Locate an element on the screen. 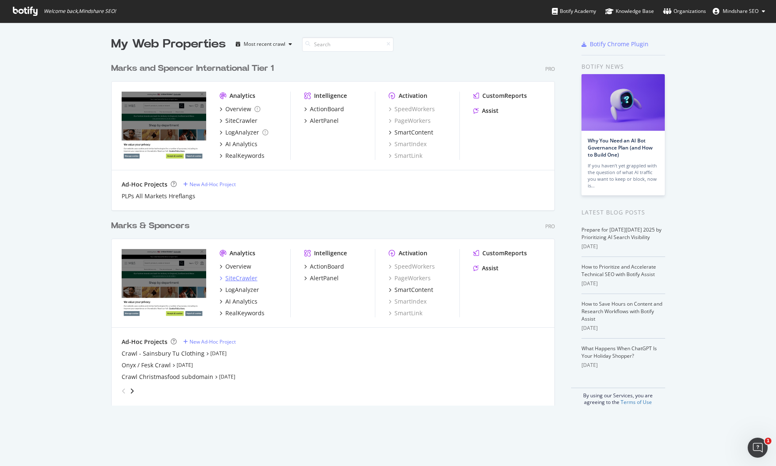 This screenshot has height=466, width=776. div: Botify Chrome Plugin is located at coordinates (619, 44).